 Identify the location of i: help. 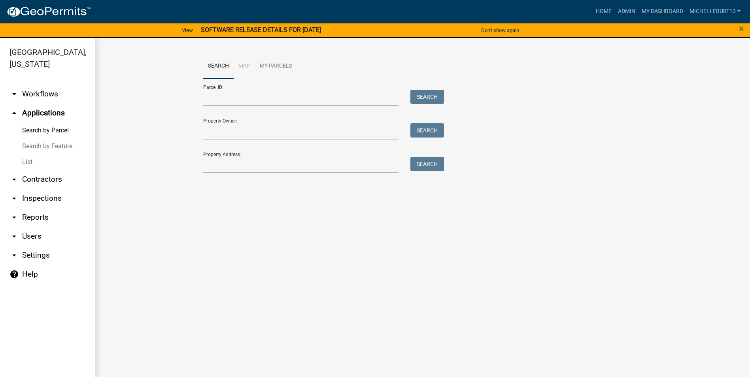
(14, 274).